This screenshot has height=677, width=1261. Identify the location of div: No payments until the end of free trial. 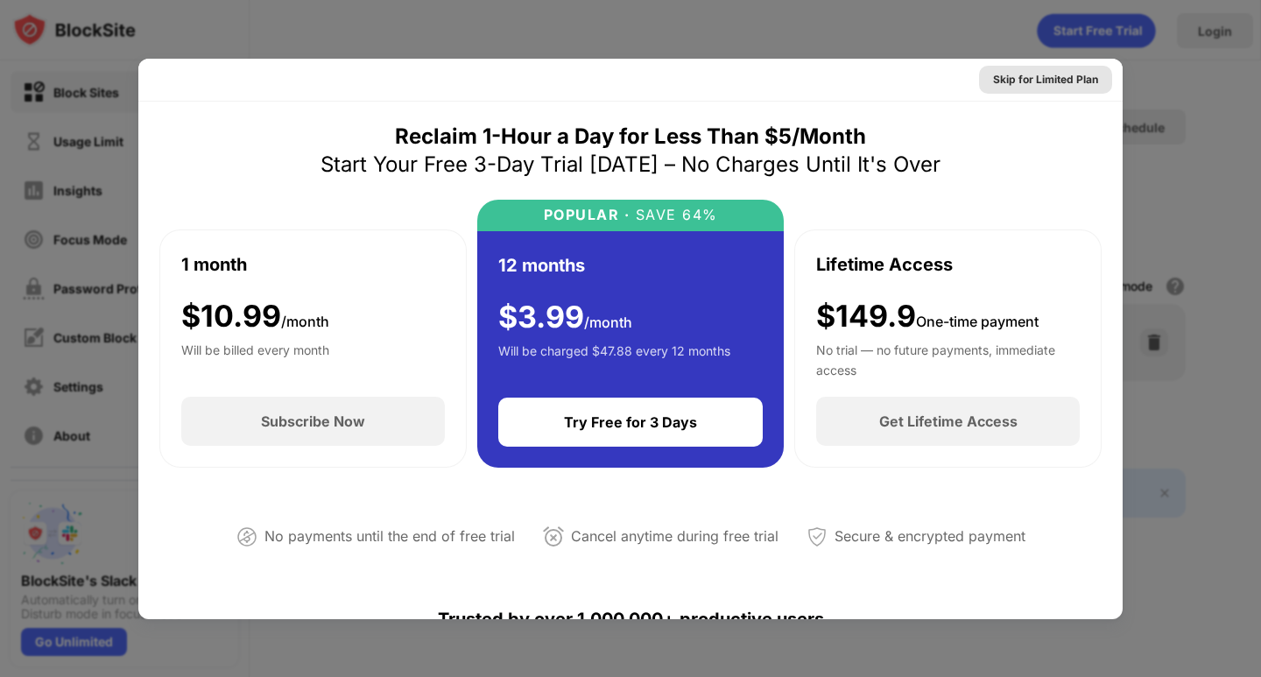
(390, 536).